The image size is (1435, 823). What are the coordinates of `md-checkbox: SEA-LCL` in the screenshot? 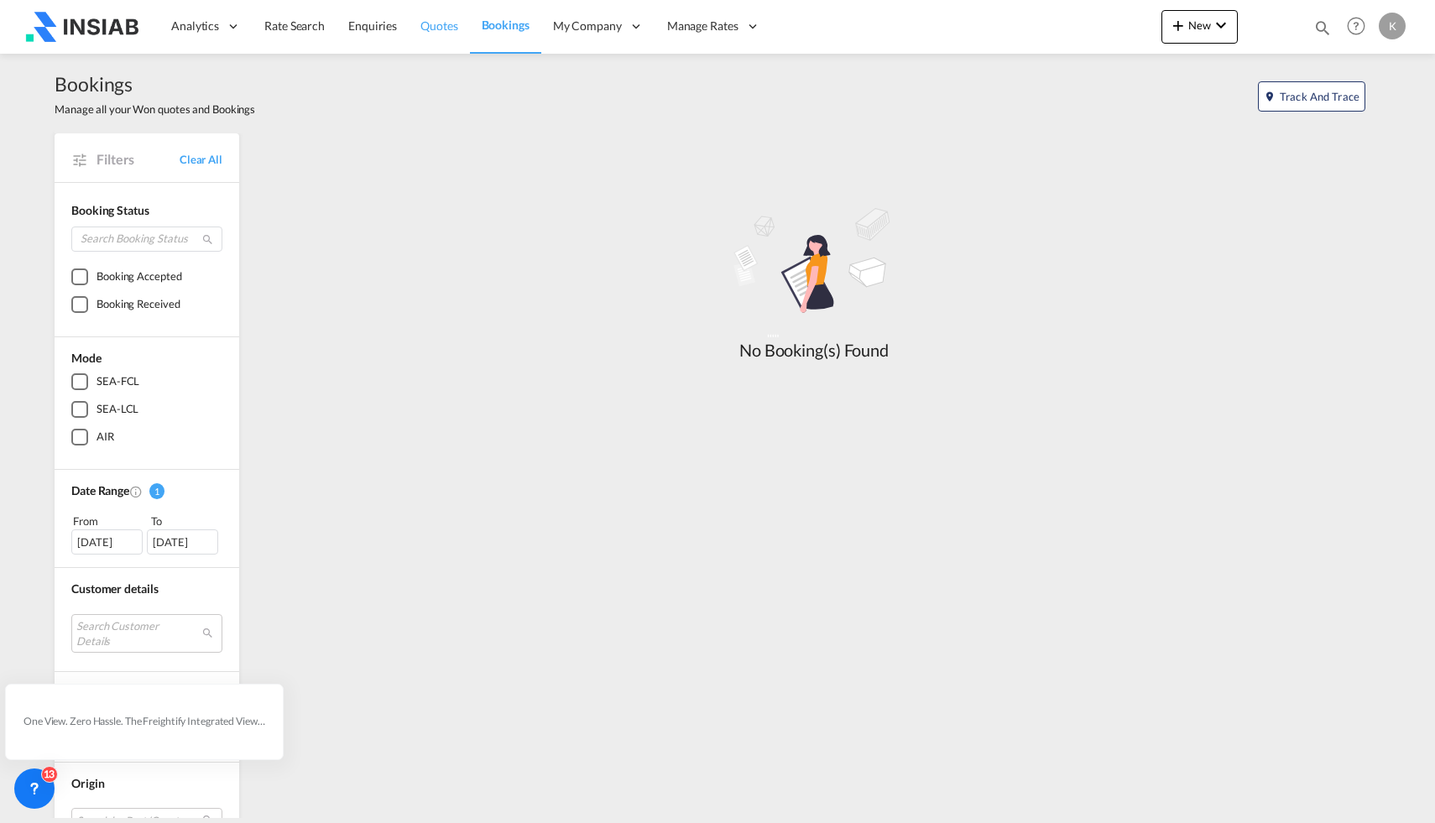 It's located at (147, 410).